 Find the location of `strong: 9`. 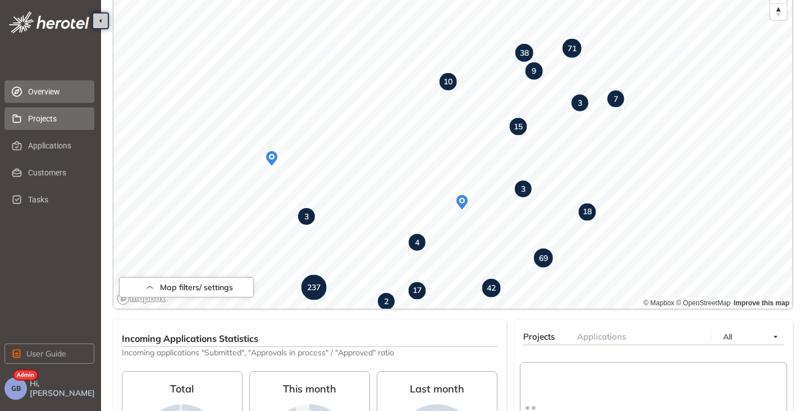

strong: 9 is located at coordinates (534, 71).